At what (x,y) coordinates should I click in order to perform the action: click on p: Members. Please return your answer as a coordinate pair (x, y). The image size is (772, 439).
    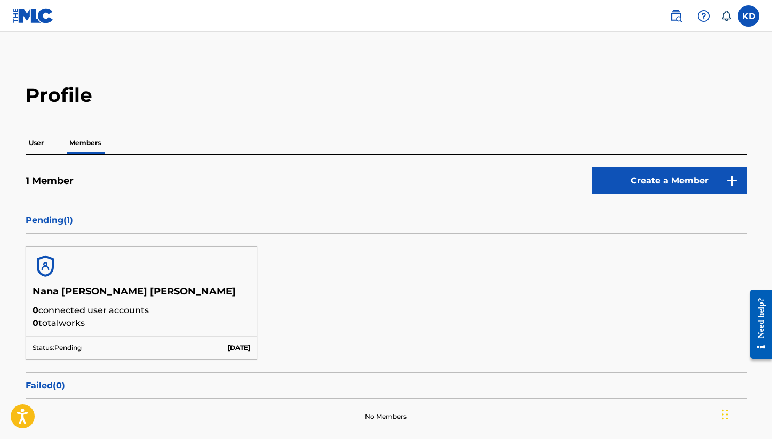
    Looking at the image, I should click on (85, 143).